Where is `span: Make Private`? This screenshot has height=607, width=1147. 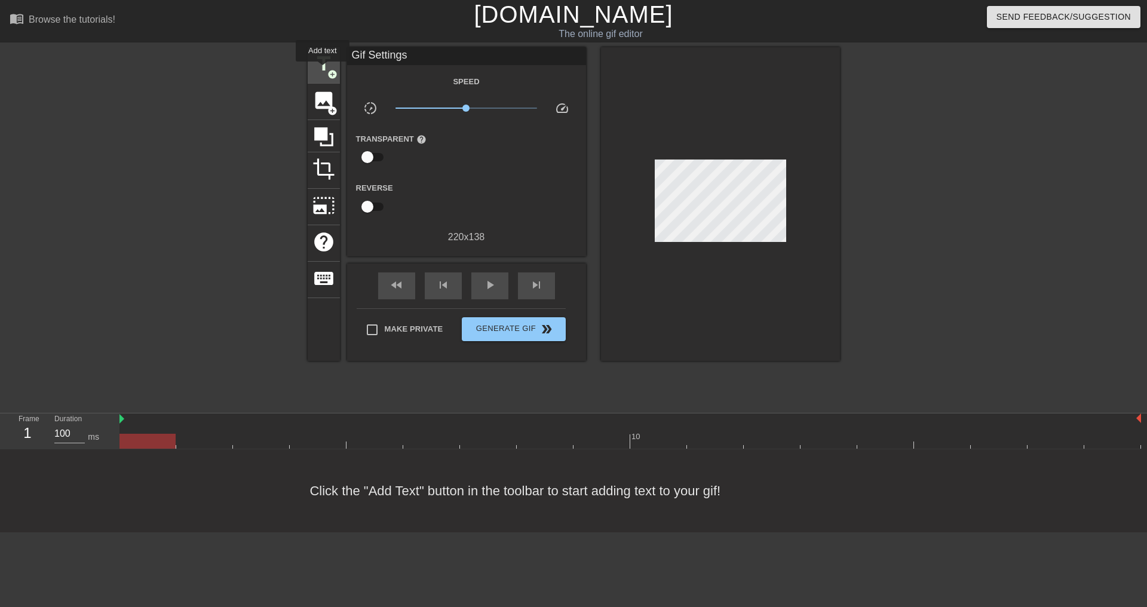
span: Make Private is located at coordinates (414, 329).